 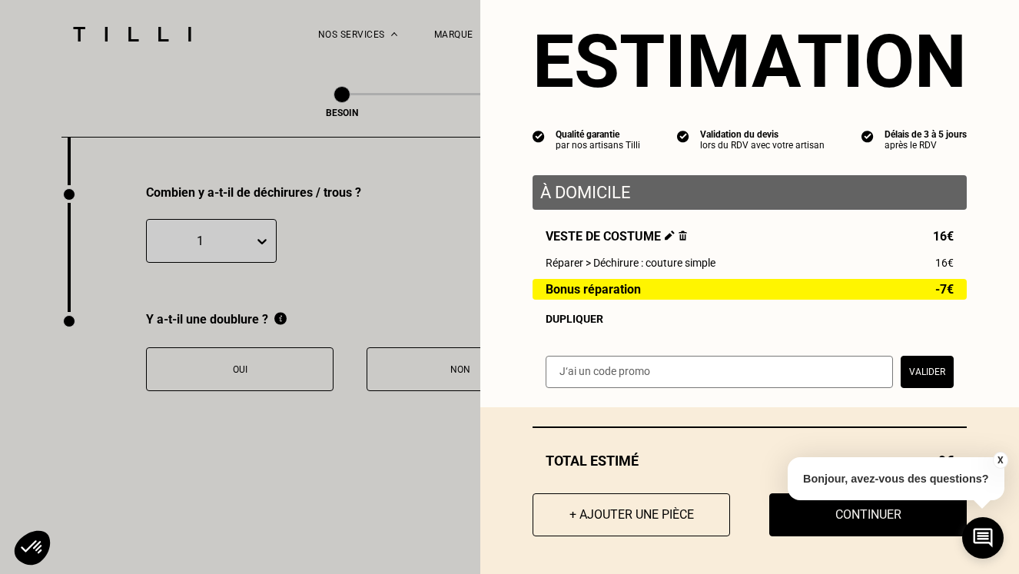 I want to click on span: Réparer > Déchirure : couture simple, so click(x=630, y=263).